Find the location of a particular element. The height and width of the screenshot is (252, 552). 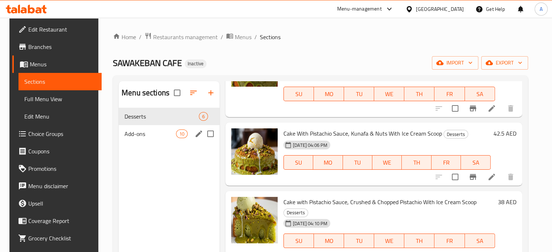

span: Grocery Checklist is located at coordinates (62, 238).